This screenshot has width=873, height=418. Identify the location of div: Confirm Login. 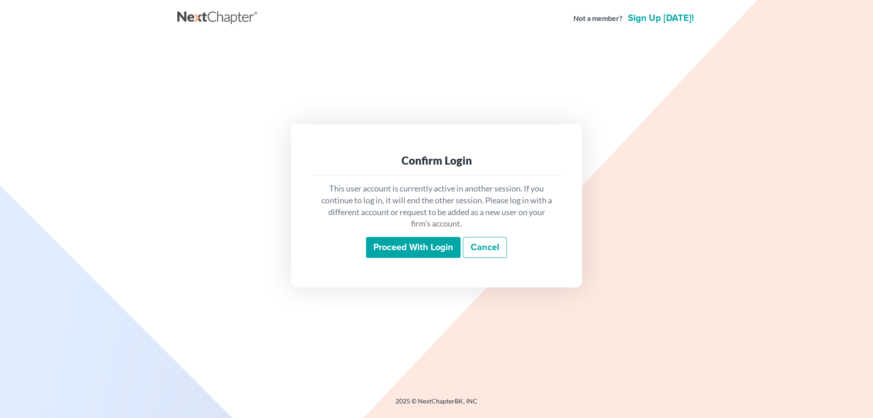
(436, 160).